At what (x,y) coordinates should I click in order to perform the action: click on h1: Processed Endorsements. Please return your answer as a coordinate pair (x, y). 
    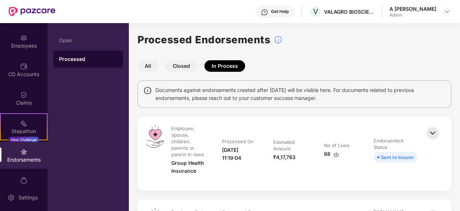
    Looking at the image, I should click on (204, 40).